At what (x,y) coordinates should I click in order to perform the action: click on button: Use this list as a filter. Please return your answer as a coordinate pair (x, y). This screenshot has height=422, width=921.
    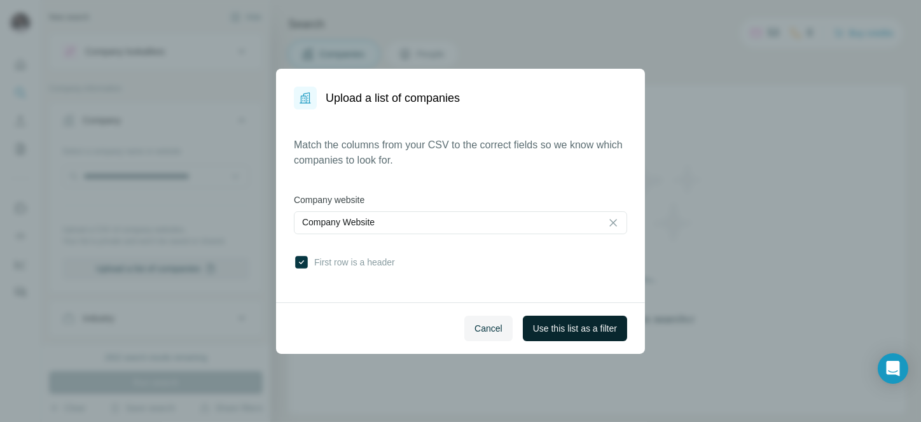
    Looking at the image, I should click on (575, 328).